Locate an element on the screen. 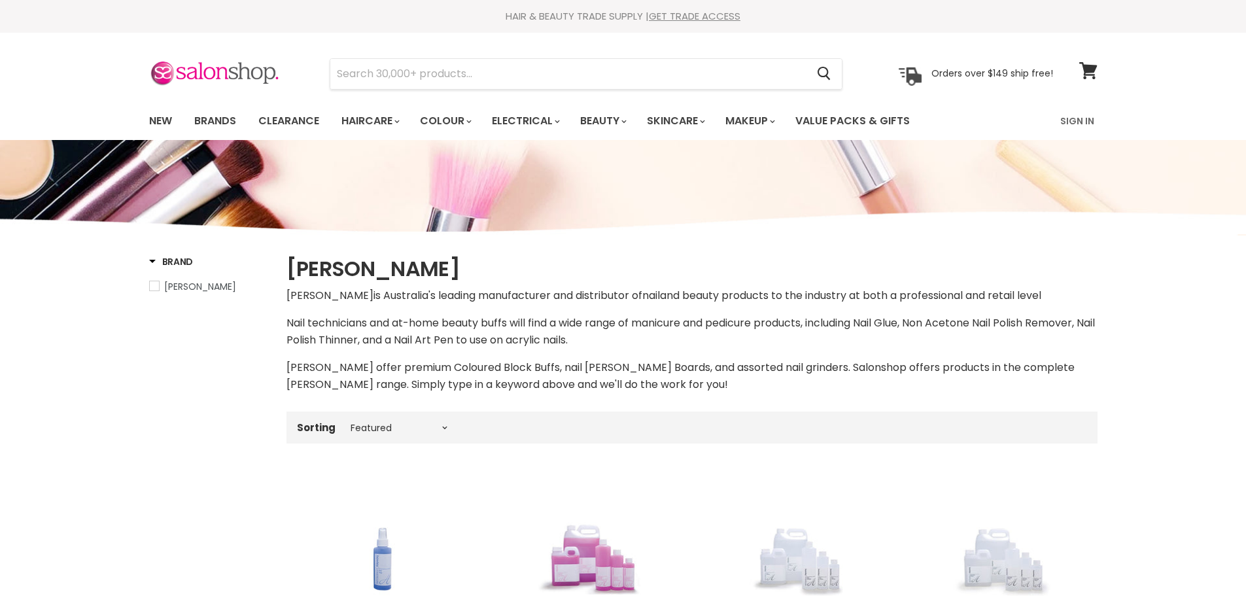  a: Value Packs & Gifts is located at coordinates (852, 121).